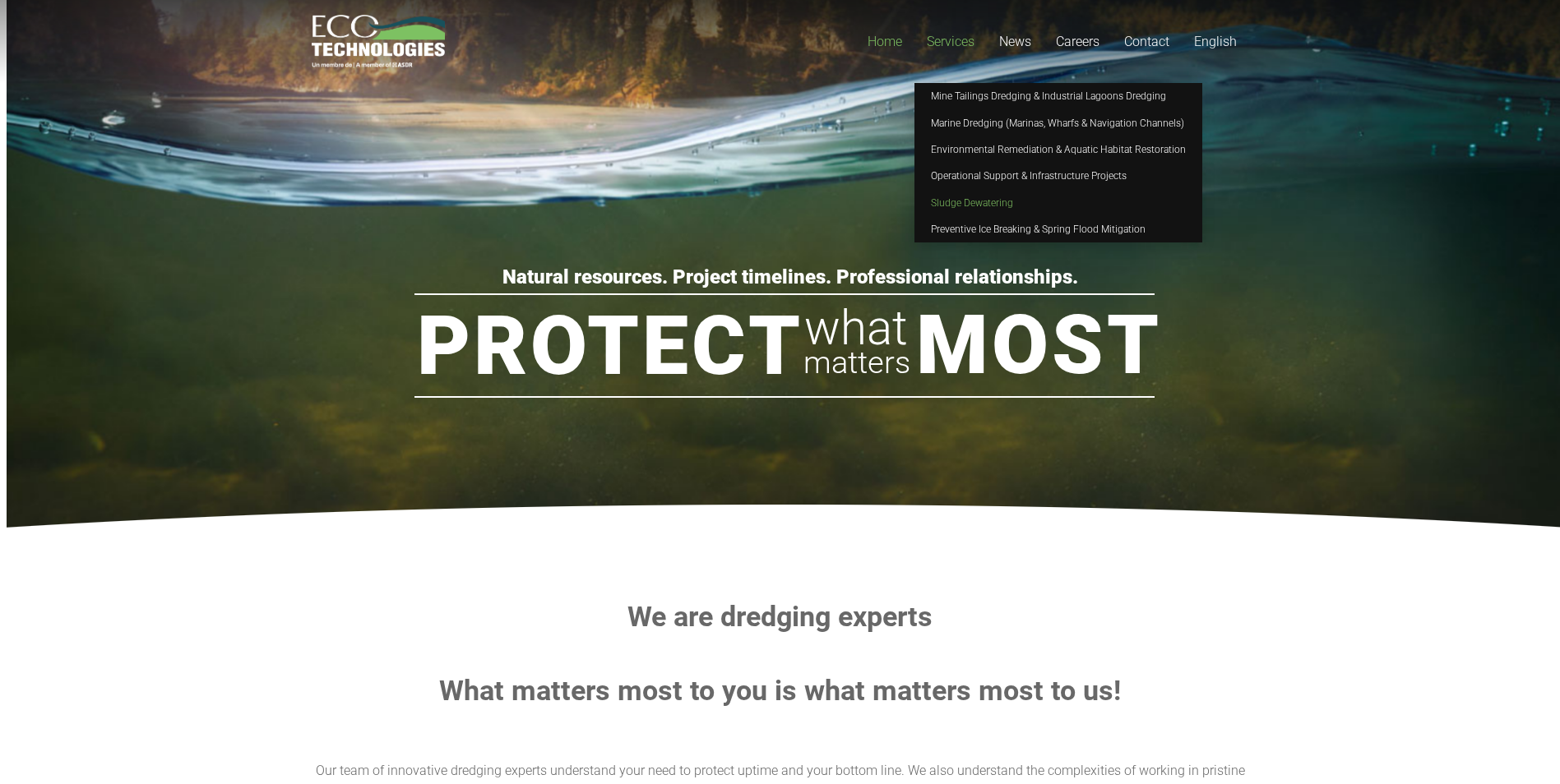 The height and width of the screenshot is (784, 1560). I want to click on rs-layer: what, so click(856, 328).